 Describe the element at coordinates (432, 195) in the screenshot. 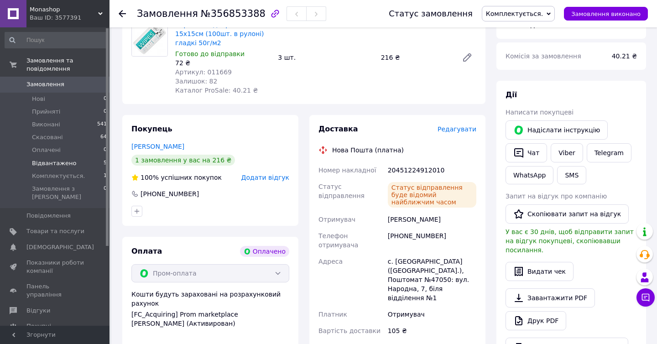

I see `div: Статус відправлення буде відомий найближчим часом` at that location.